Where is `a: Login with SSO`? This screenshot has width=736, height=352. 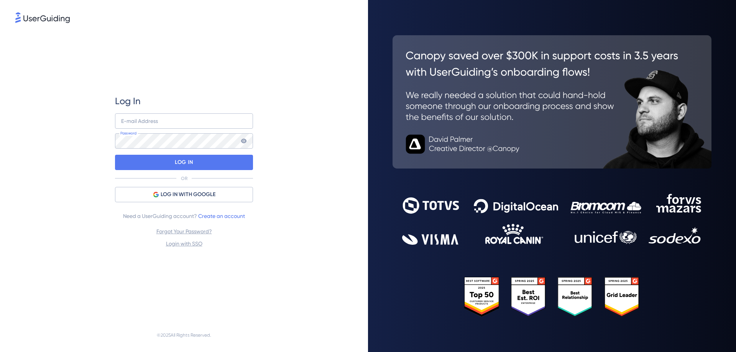 a: Login with SSO is located at coordinates (184, 244).